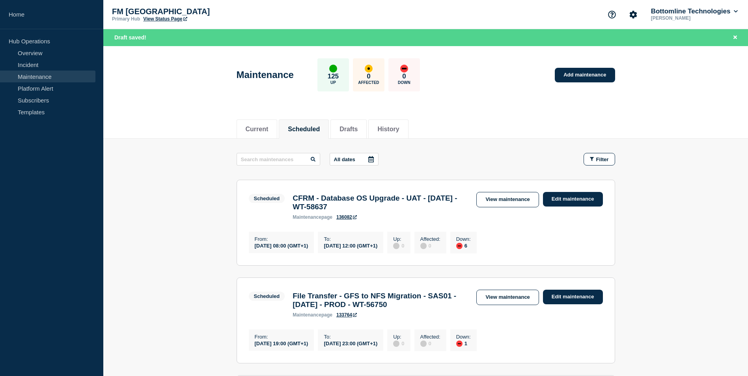  Describe the element at coordinates (346, 315) in the screenshot. I see `a: 133764` at that location.